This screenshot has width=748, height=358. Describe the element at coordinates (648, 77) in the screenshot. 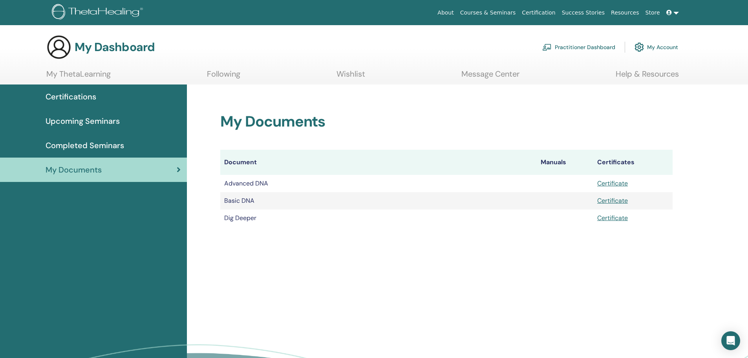

I see `a: Help & Resources` at that location.